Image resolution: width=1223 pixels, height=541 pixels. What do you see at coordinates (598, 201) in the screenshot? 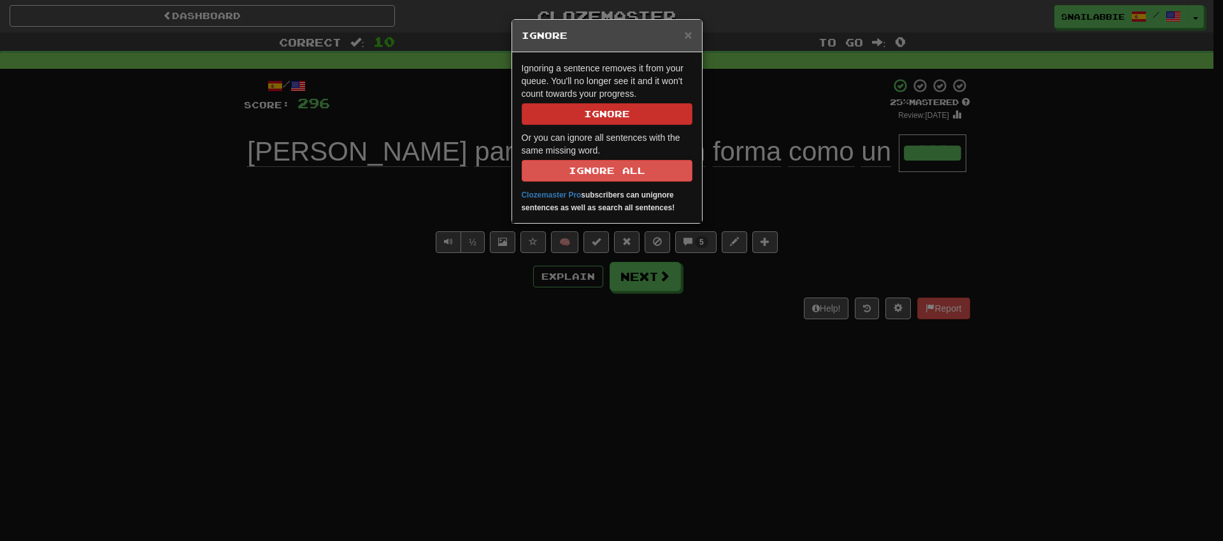
I see `strong: subscribers can unignore sentences as well as search all sentences!` at bounding box center [598, 201].